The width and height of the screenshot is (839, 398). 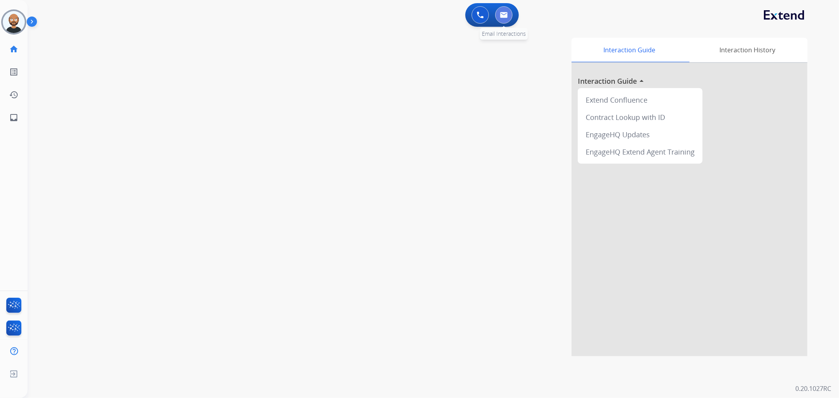 I want to click on div: Extend Confluence, so click(x=640, y=100).